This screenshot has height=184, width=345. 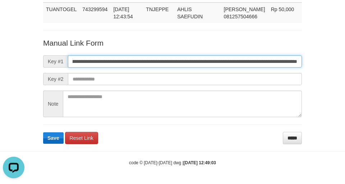 What do you see at coordinates (240, 17) in the screenshot?
I see `span: Copy 081257504666 to clipboard` at bounding box center [240, 17].